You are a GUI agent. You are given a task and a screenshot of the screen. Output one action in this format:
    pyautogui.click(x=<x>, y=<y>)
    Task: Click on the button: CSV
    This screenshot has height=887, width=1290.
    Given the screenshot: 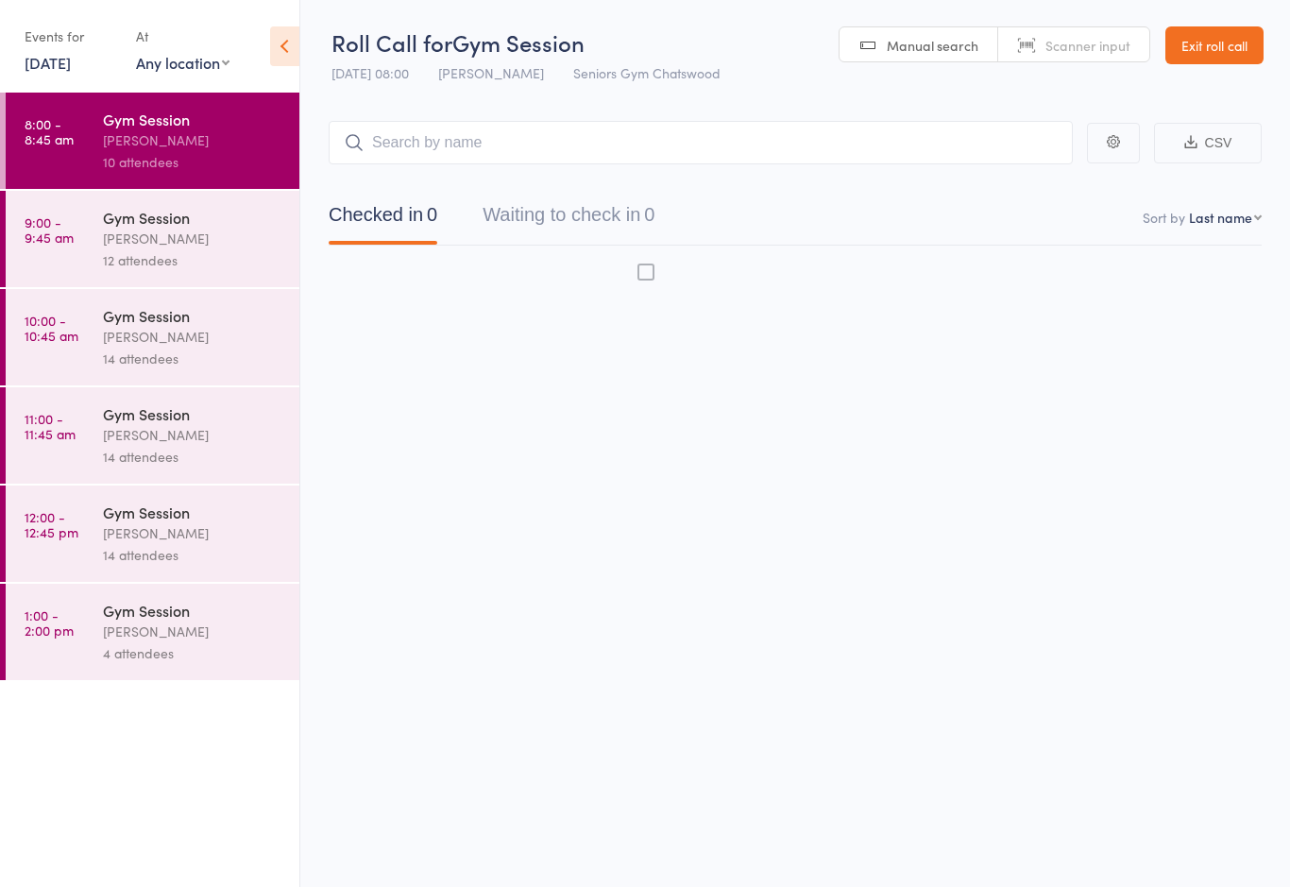 What is the action you would take?
    pyautogui.click(x=1208, y=143)
    